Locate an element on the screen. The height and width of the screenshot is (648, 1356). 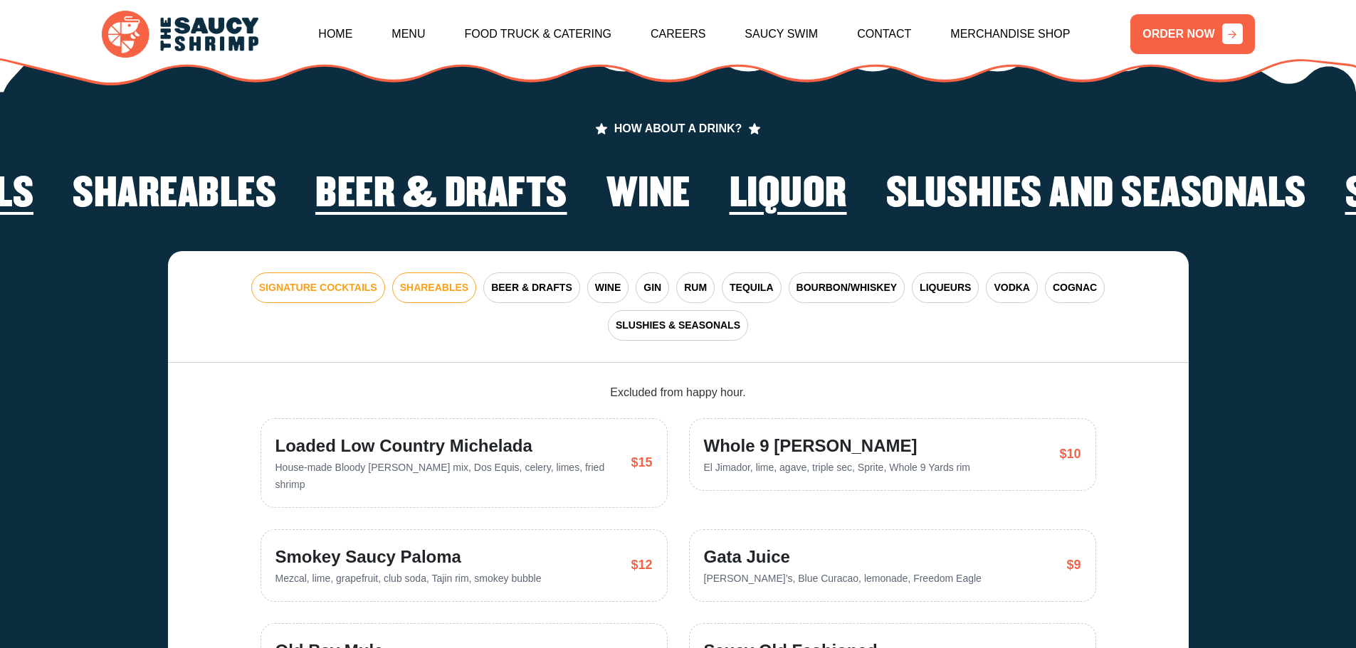
button: SLUSHIES & SEASONALS is located at coordinates (677, 325).